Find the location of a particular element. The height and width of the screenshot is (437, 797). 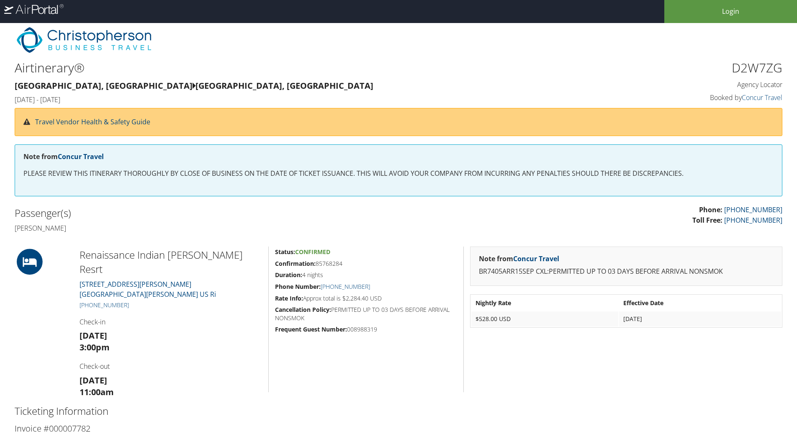

th: Nightly Rate is located at coordinates (544, 303).